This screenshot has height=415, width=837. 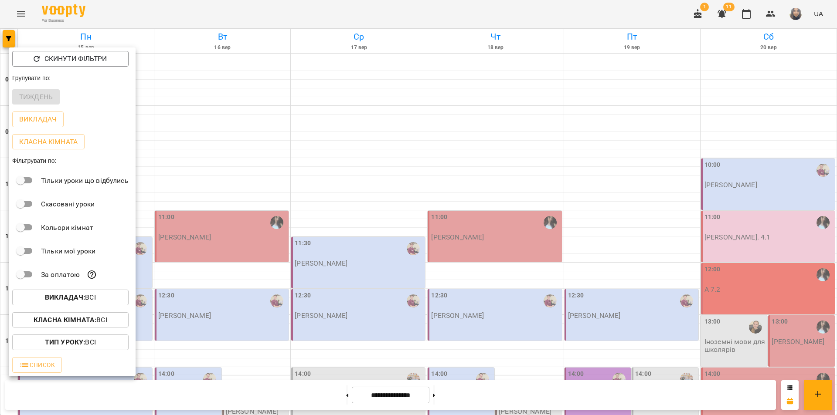 I want to click on b: Викладач :, so click(x=65, y=297).